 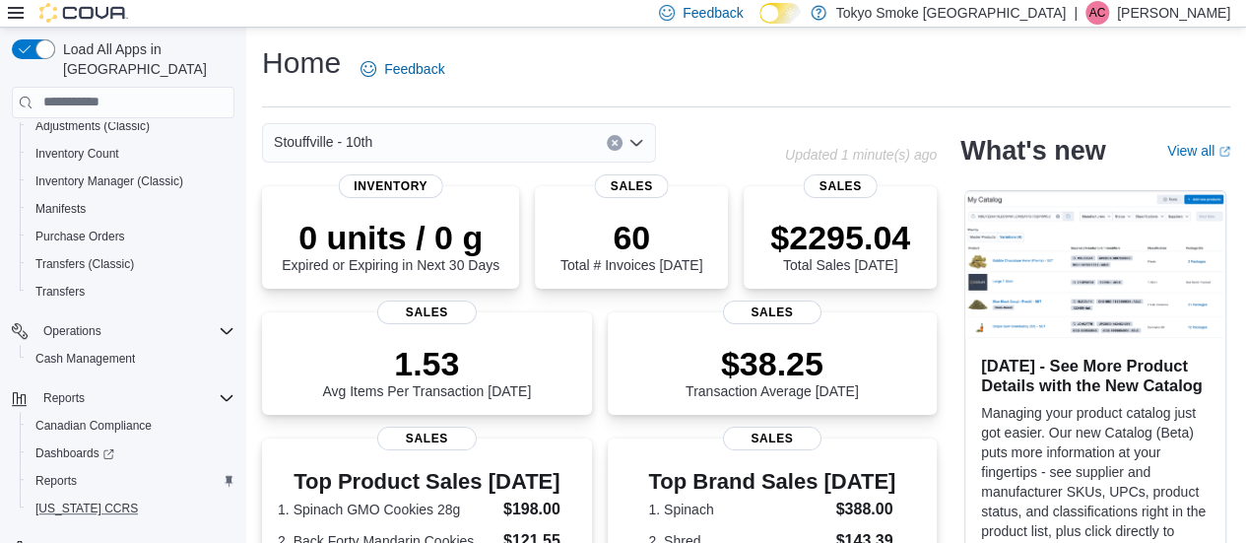 I want to click on p: $2295.04, so click(x=840, y=237).